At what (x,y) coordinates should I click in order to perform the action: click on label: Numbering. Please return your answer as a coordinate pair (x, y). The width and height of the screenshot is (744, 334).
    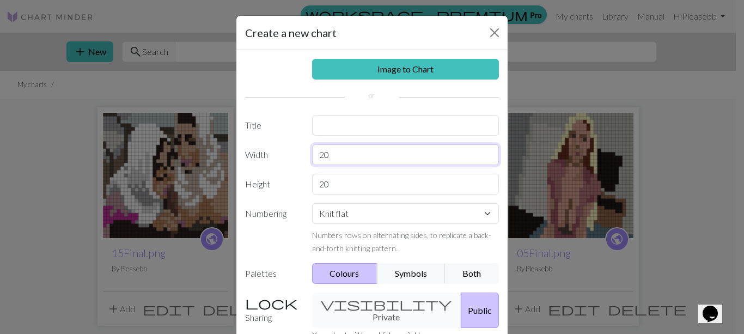
    Looking at the image, I should click on (272, 229).